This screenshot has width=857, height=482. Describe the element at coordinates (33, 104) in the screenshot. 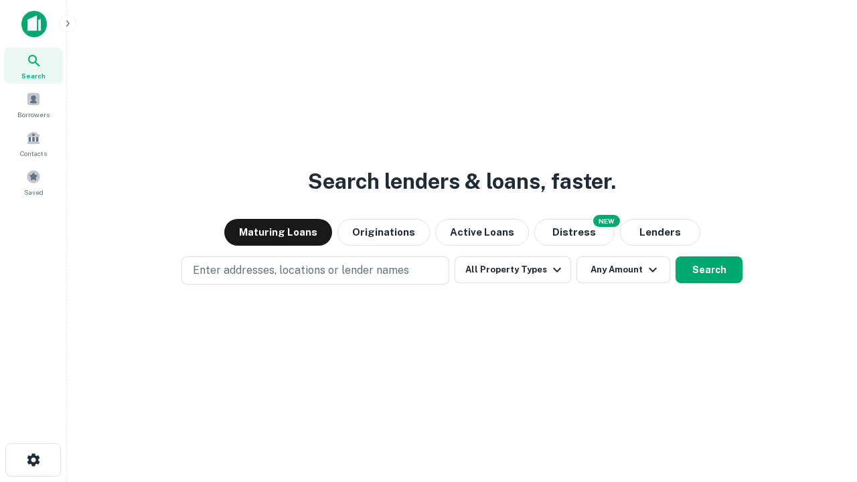

I see `a: Borrowers` at that location.